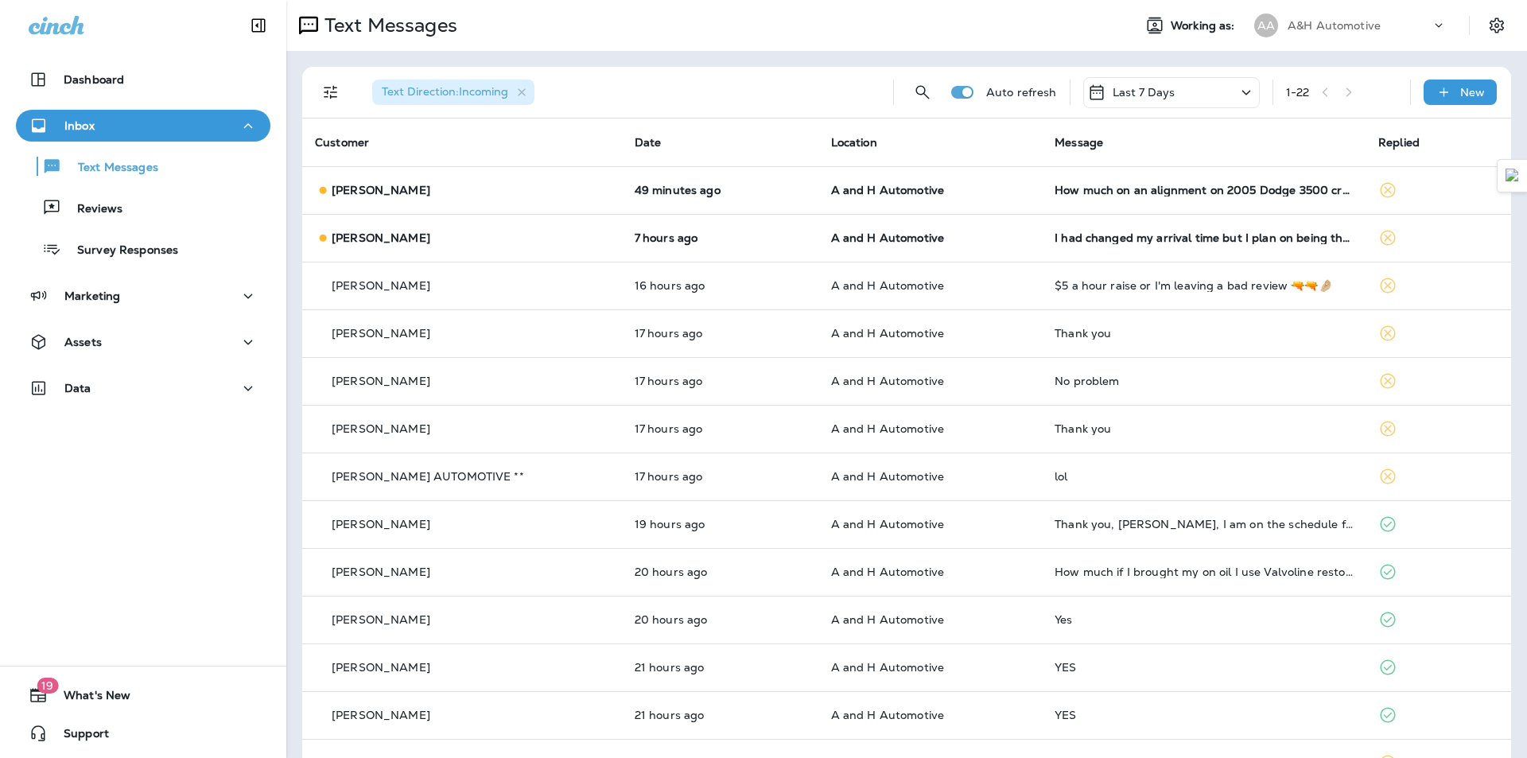 The height and width of the screenshot is (758, 1527). Describe the element at coordinates (89, 698) in the screenshot. I see `span: What's New` at that location.